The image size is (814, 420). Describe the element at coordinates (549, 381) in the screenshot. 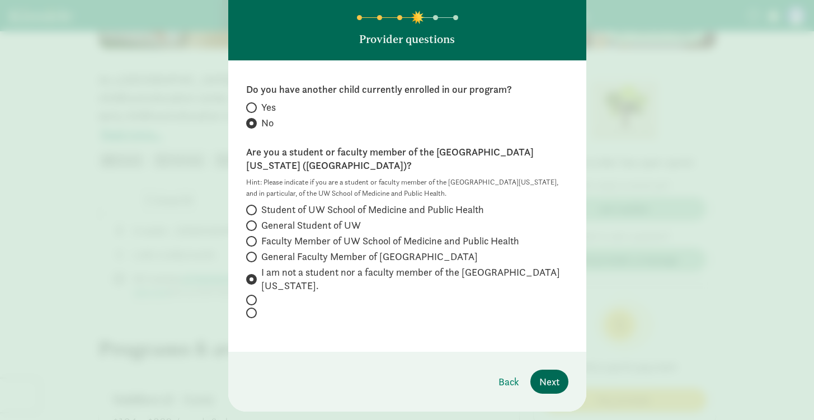

I see `button: Next` at that location.